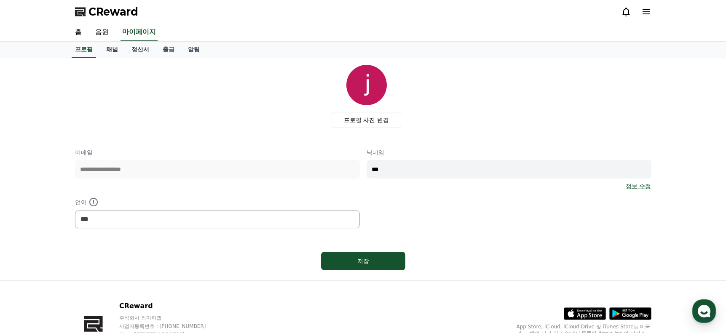 This screenshot has width=726, height=333. I want to click on a: 프로필, so click(84, 50).